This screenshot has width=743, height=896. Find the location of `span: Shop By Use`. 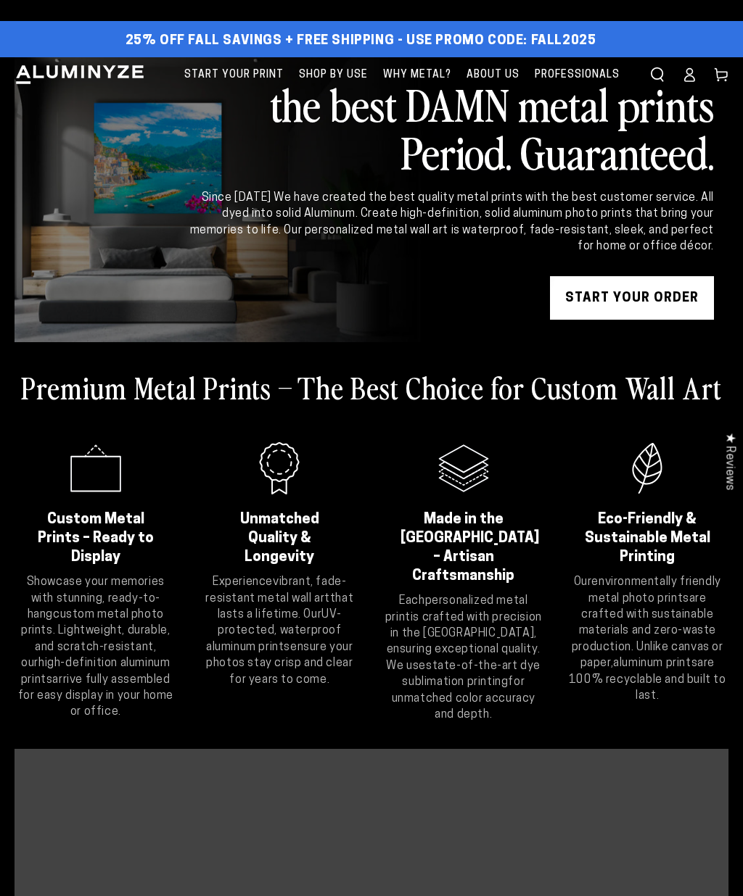

span: Shop By Use is located at coordinates (333, 75).